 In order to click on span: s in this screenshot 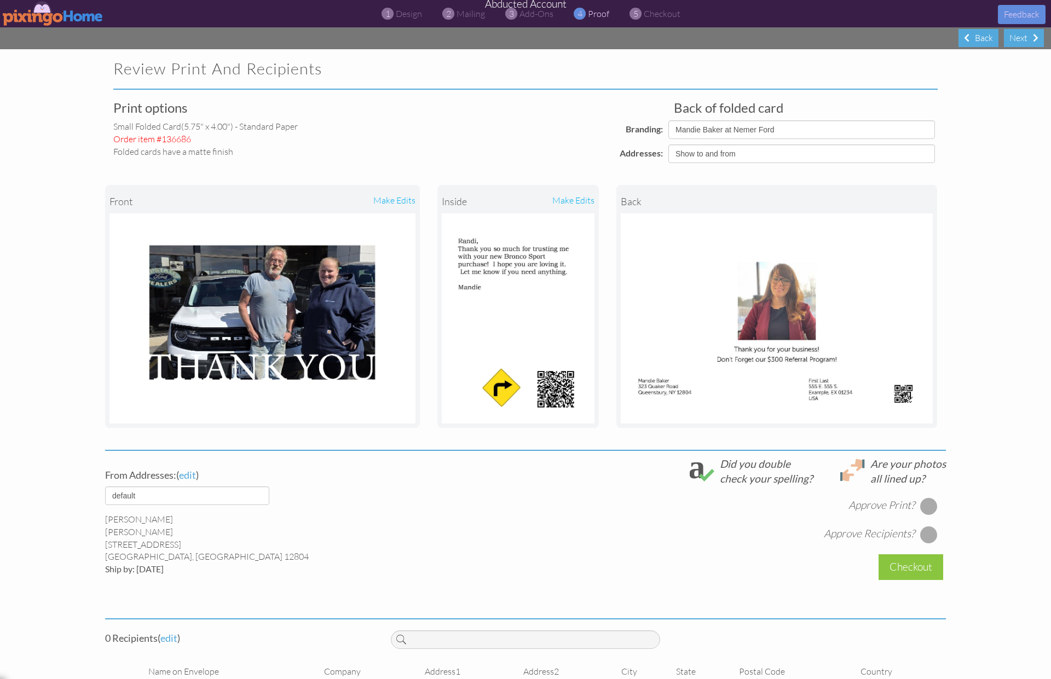, I will do `click(155, 638)`.